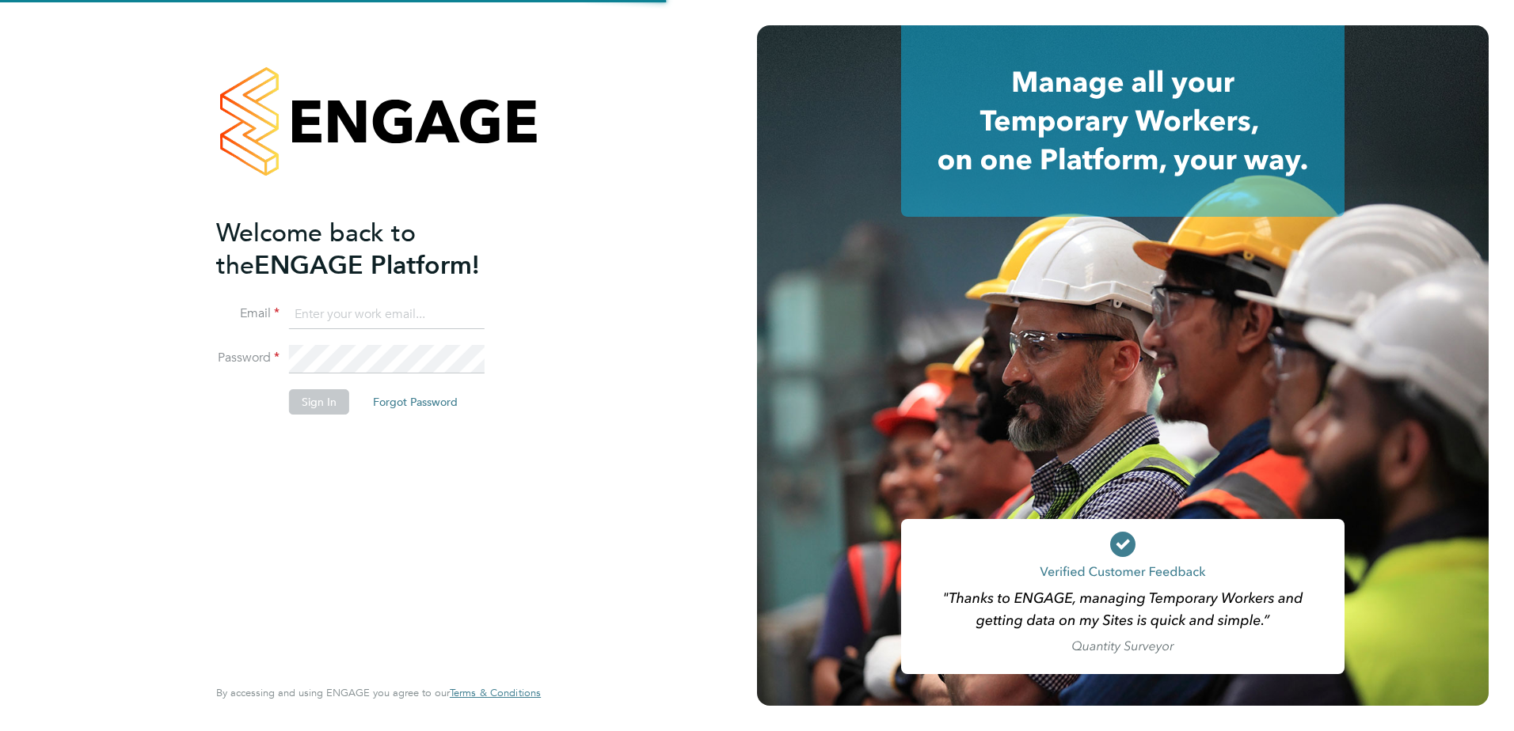 The width and height of the screenshot is (1514, 731). Describe the element at coordinates (378, 693) in the screenshot. I see `span: By accessing and using ENGAGE you agree to our` at that location.